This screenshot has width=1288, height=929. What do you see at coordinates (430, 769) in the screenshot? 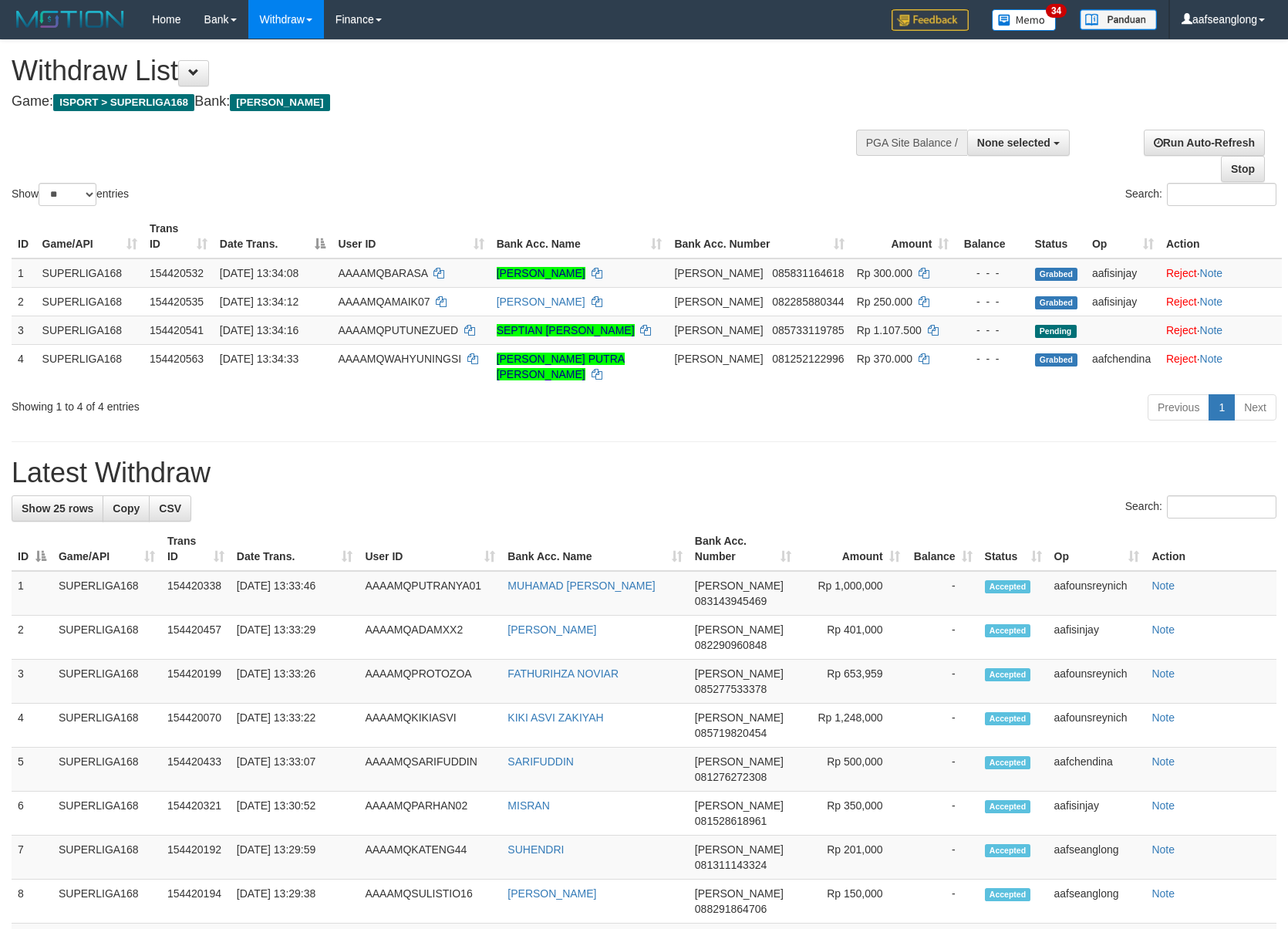
I see `td: AAAAMQSARIFUDDIN` at bounding box center [430, 769].